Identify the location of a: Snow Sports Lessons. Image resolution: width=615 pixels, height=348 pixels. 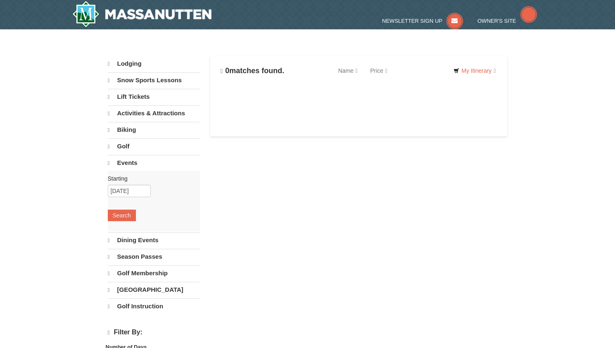
(154, 80).